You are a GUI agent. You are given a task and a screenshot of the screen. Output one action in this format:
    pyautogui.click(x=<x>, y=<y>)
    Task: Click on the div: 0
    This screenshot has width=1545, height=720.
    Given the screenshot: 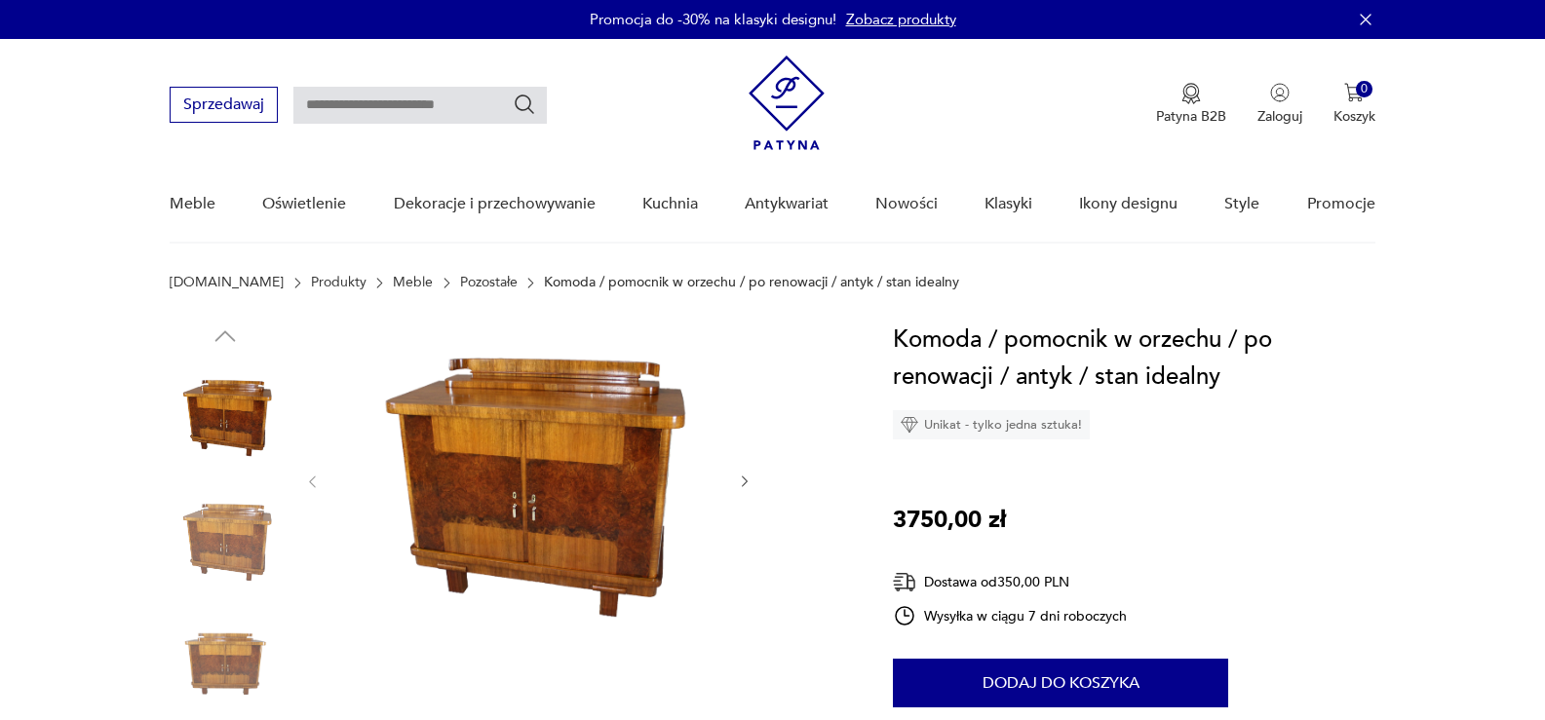 What is the action you would take?
    pyautogui.click(x=1364, y=89)
    